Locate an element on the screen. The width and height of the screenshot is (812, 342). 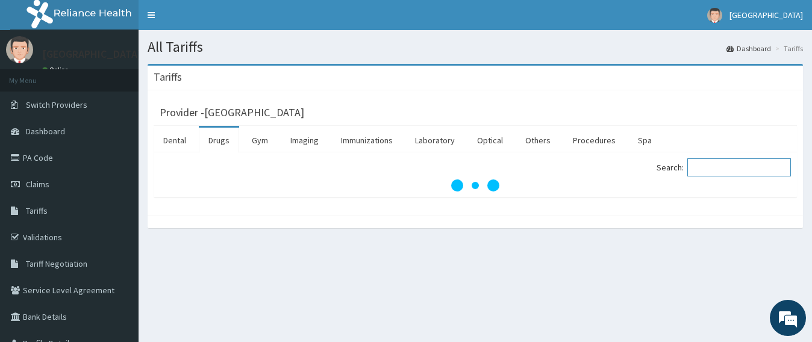
span: We're online! is located at coordinates (118, 158).